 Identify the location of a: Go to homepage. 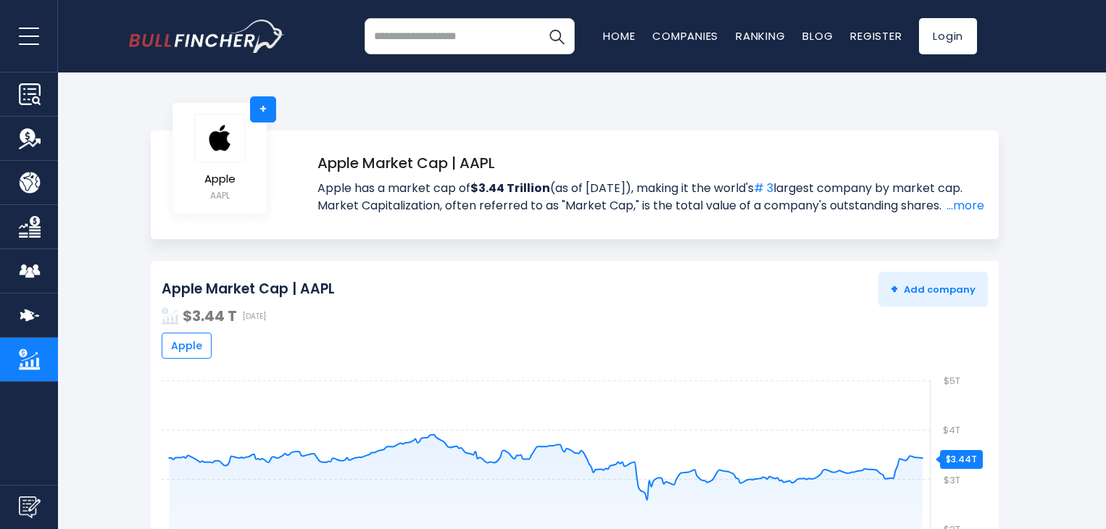
(206, 36).